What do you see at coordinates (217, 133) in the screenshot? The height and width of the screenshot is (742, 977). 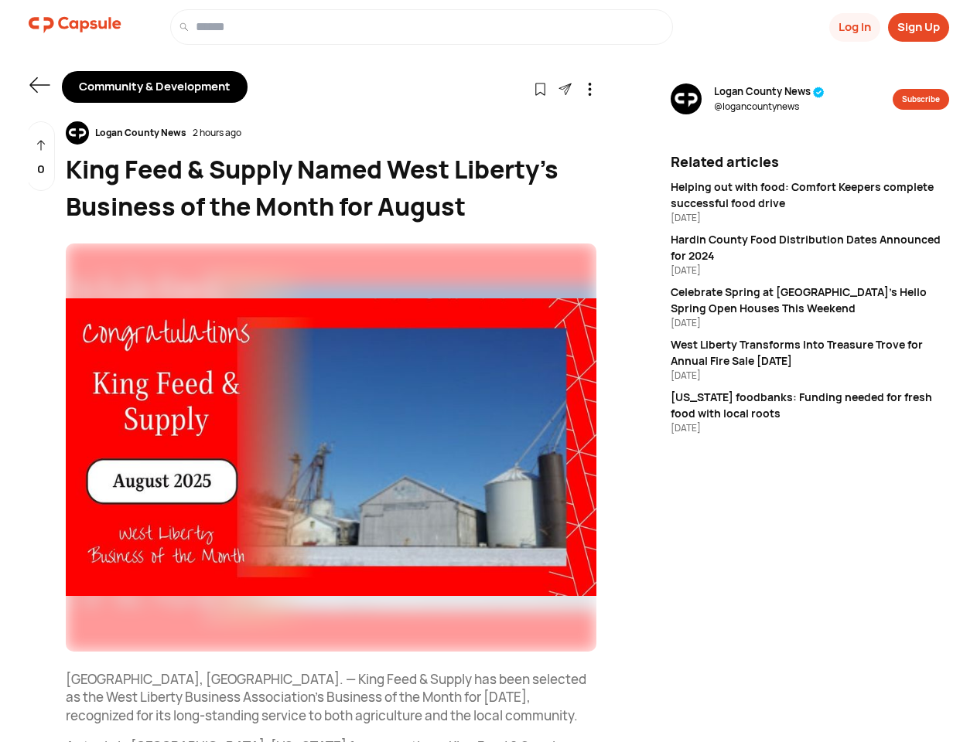 I see `div: 2 hours ago` at bounding box center [217, 133].